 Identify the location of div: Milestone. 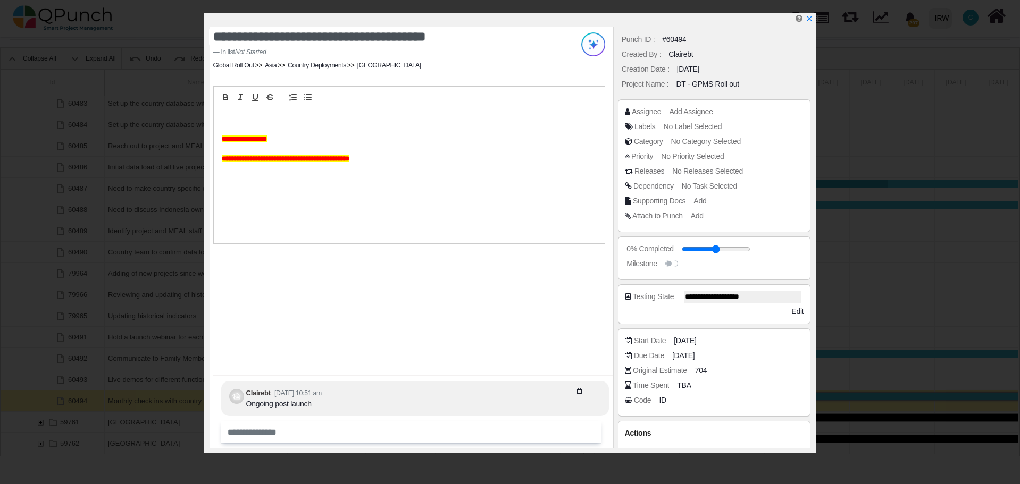
(641, 264).